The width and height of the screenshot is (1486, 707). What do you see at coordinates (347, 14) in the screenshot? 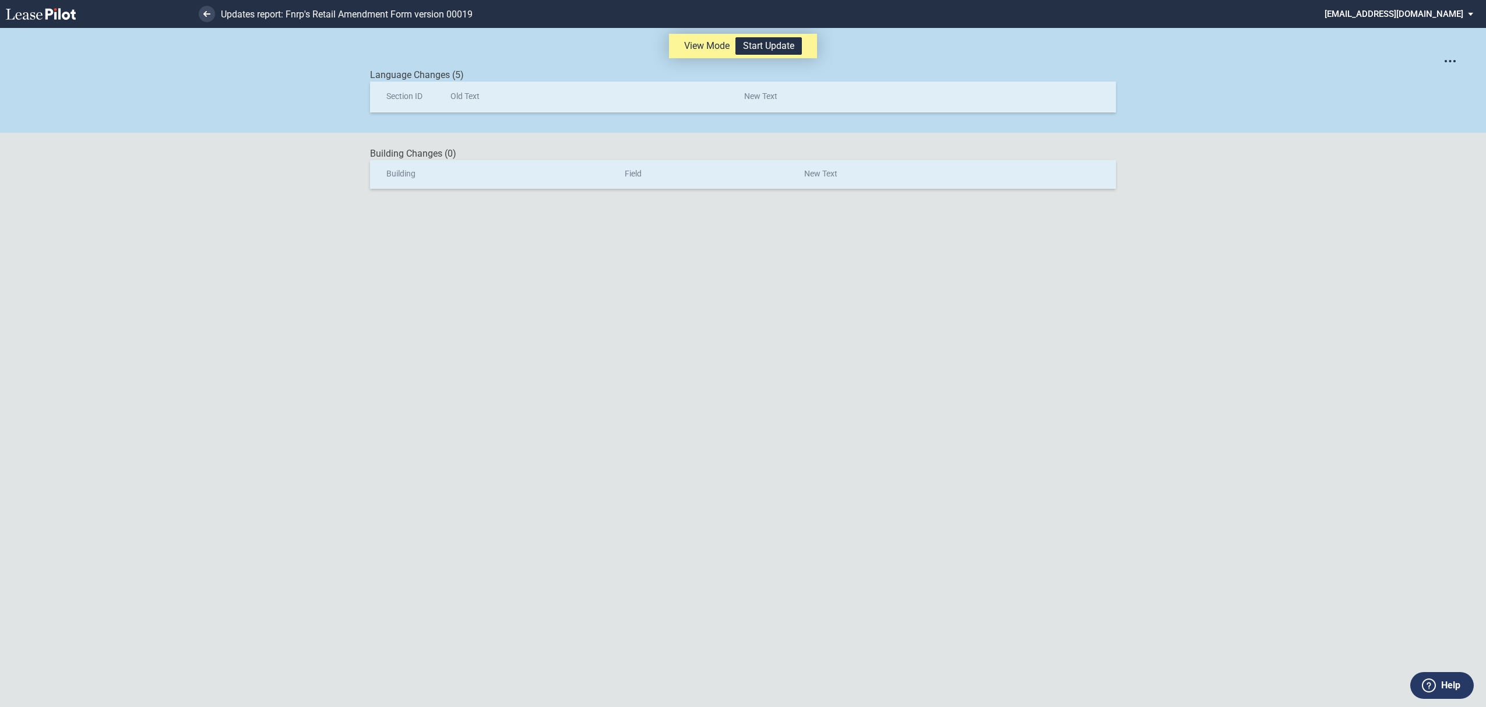
I see `span: Updates report: Fnrp's Retail Amendment Form version 00019` at bounding box center [347, 14].